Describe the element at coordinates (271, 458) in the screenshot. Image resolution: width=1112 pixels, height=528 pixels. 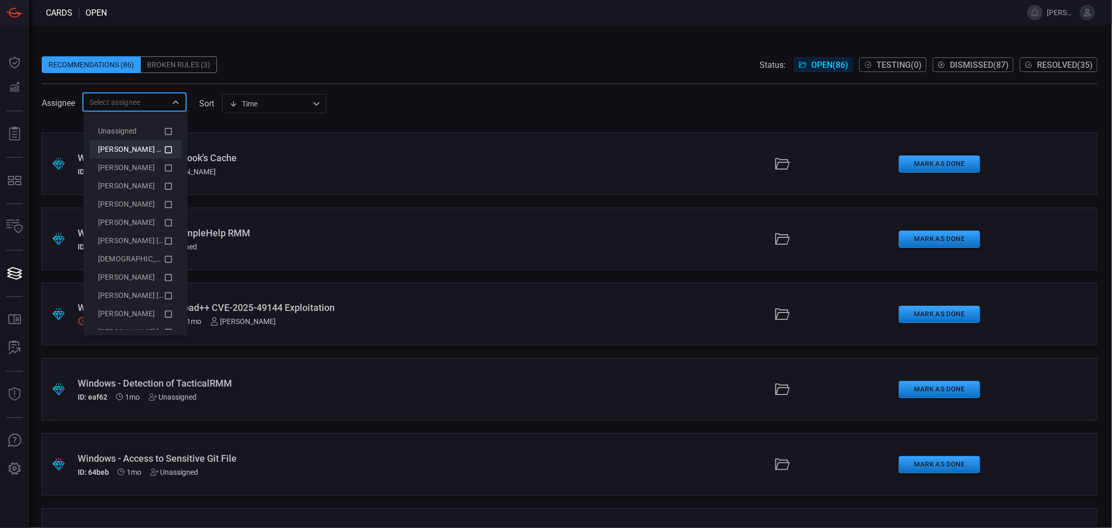
I see `div: Windows - Access to Sensitive Git File` at that location.